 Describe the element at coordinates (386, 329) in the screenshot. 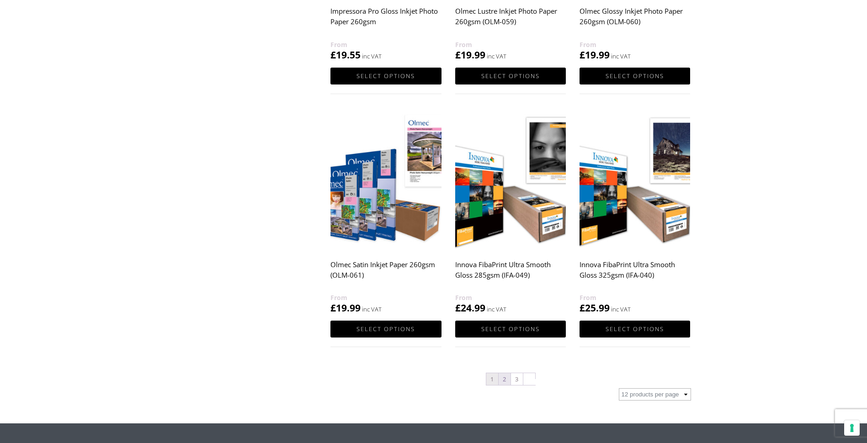

I see `a: Select options for “Olmec Satin Inkjet Paper 260gsm (OLM-061)”` at that location.